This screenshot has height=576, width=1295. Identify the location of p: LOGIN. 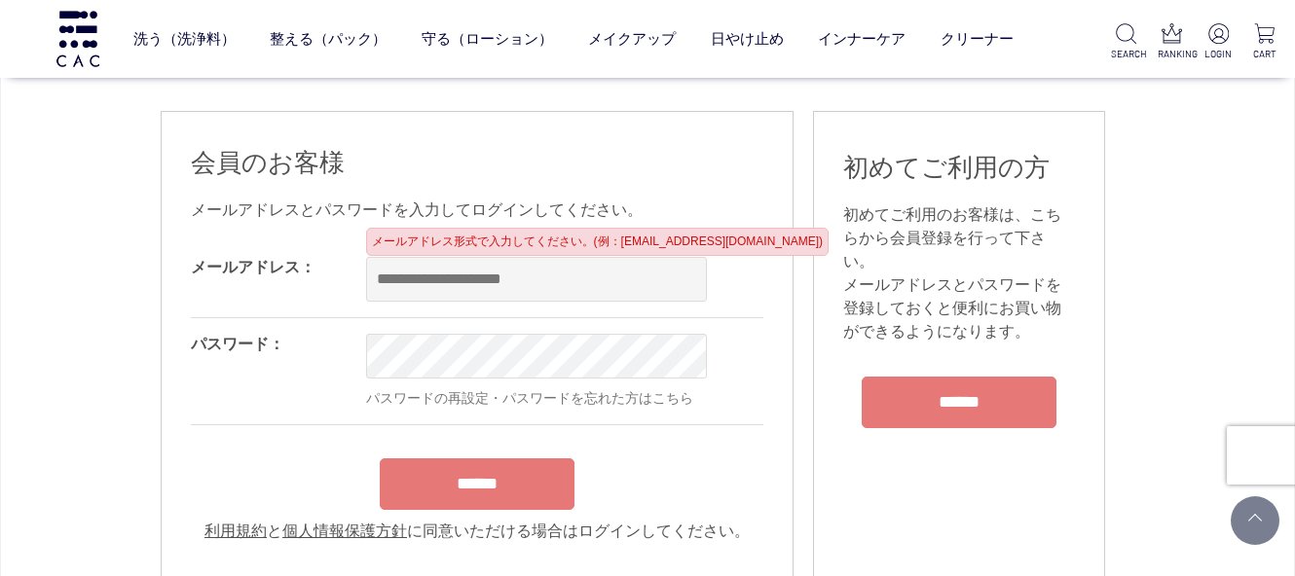
(1218, 54).